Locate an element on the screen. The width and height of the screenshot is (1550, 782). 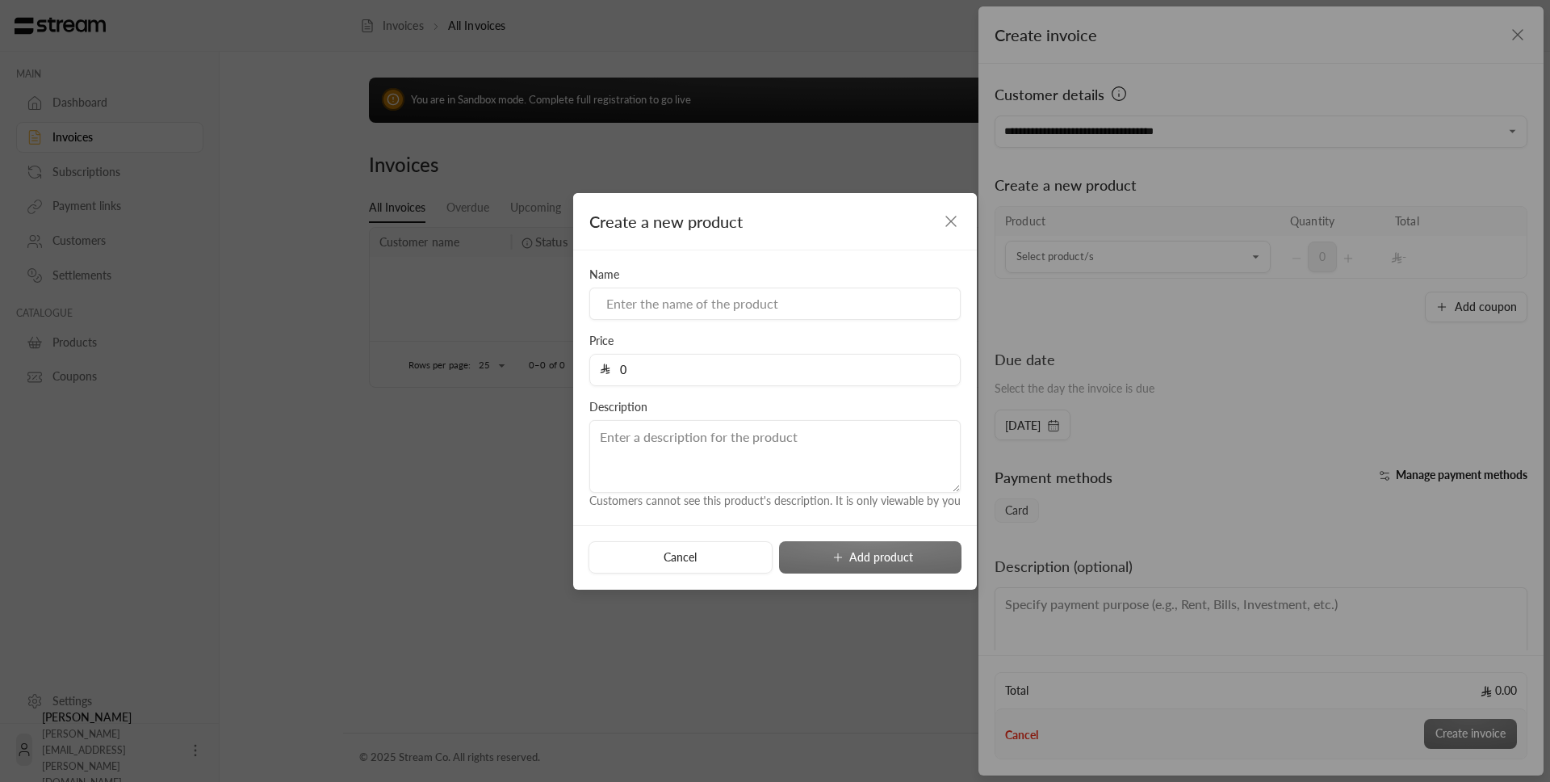
span: Customers cannot see this product's description. It is only viewable by you is located at coordinates (775, 500).